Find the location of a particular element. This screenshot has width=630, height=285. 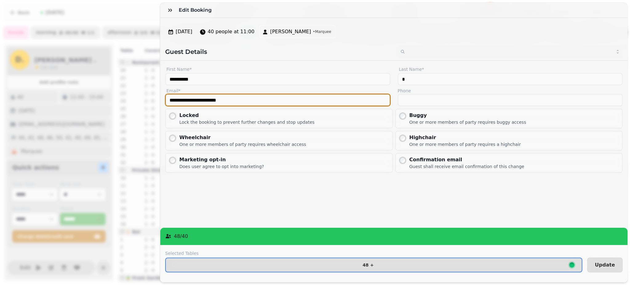

label: Last Name* is located at coordinates (510, 69).